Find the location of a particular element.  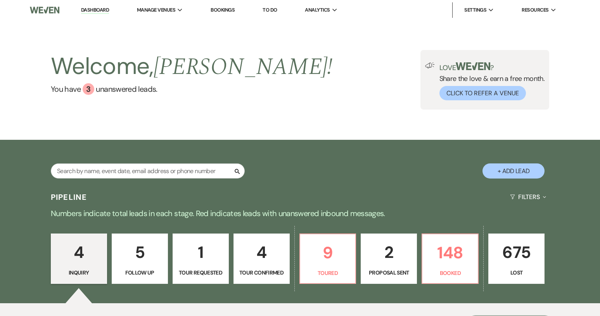

p: Tour Requested is located at coordinates (200, 273).